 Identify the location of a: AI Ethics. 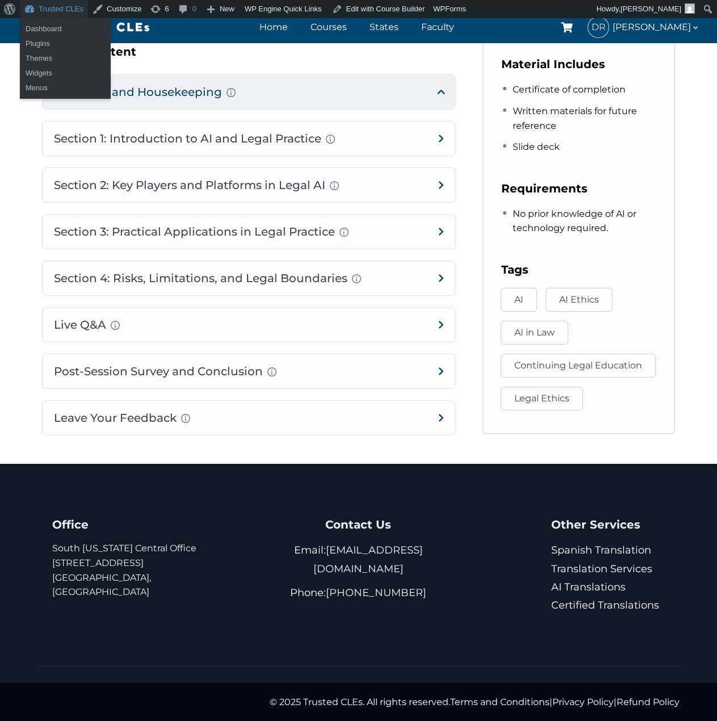
(579, 300).